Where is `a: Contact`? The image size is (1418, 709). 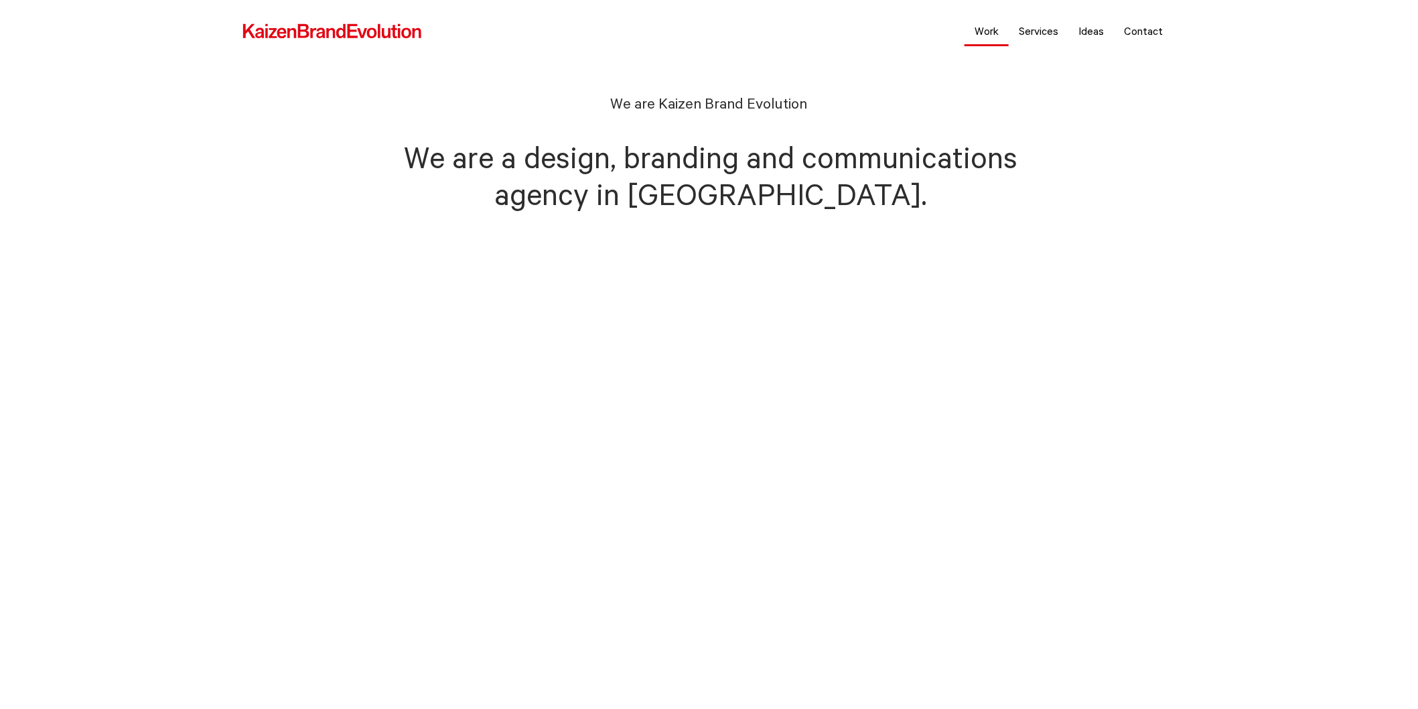 a: Contact is located at coordinates (1143, 31).